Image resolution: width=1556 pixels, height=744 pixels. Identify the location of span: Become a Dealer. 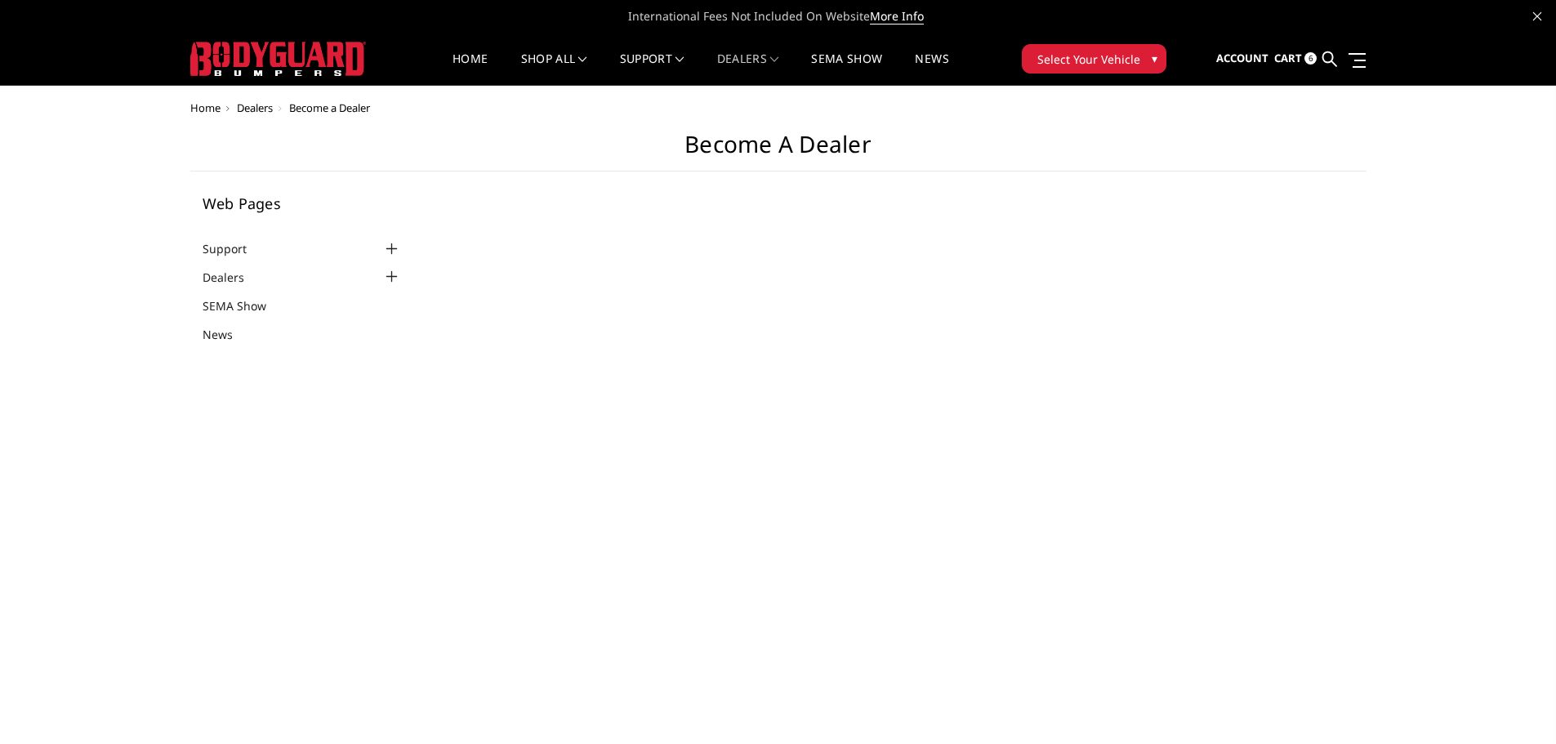
(329, 108).